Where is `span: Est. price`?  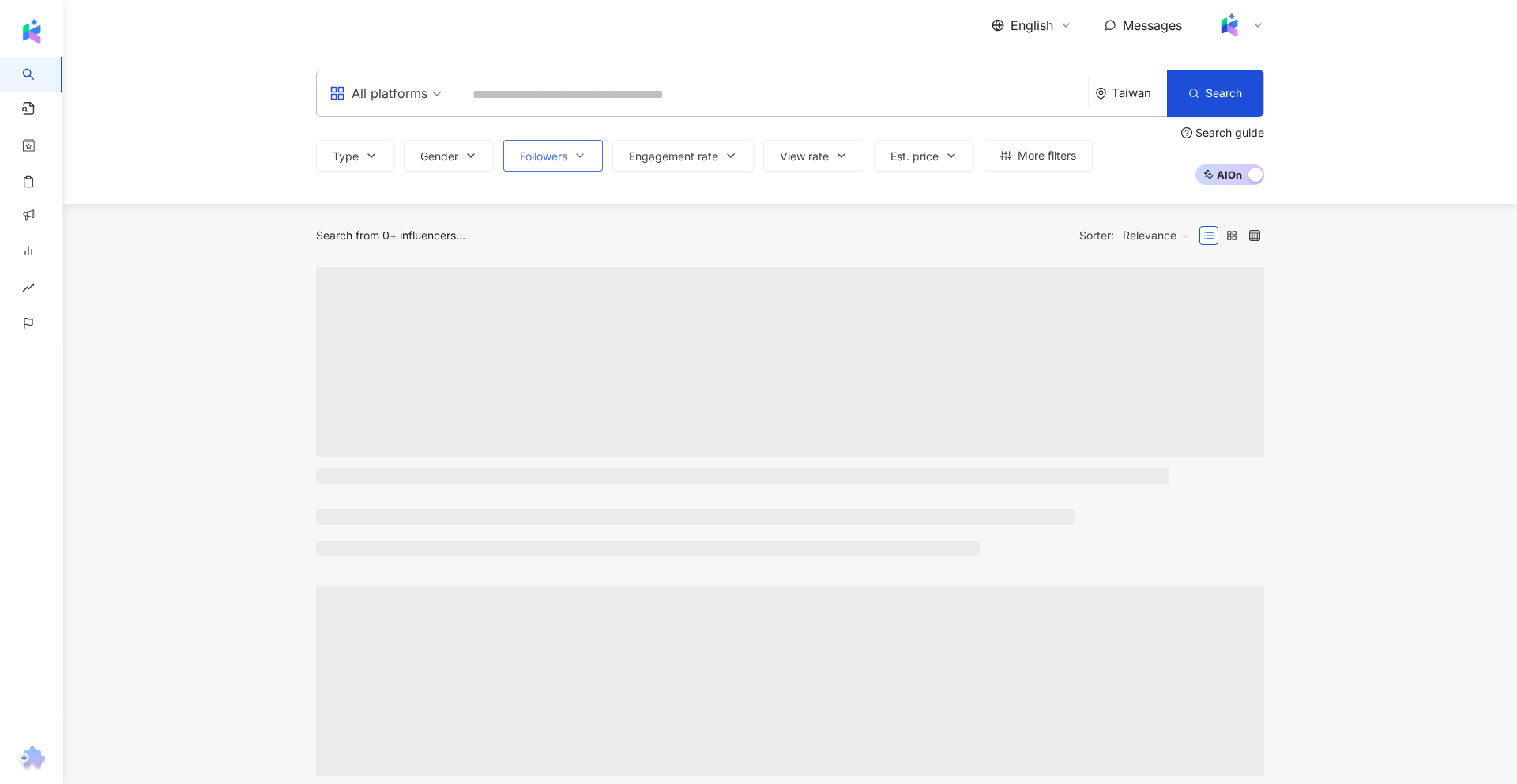 span: Est. price is located at coordinates (914, 156).